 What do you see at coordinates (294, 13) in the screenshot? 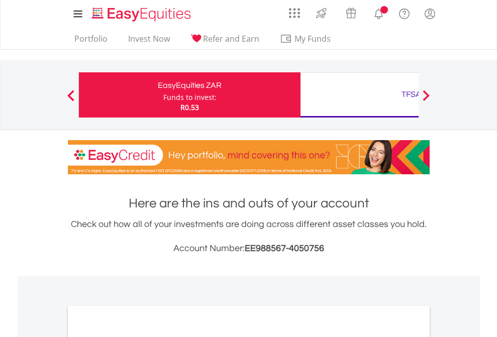
I see `img: grid-menu-icon.svg` at bounding box center [294, 13].